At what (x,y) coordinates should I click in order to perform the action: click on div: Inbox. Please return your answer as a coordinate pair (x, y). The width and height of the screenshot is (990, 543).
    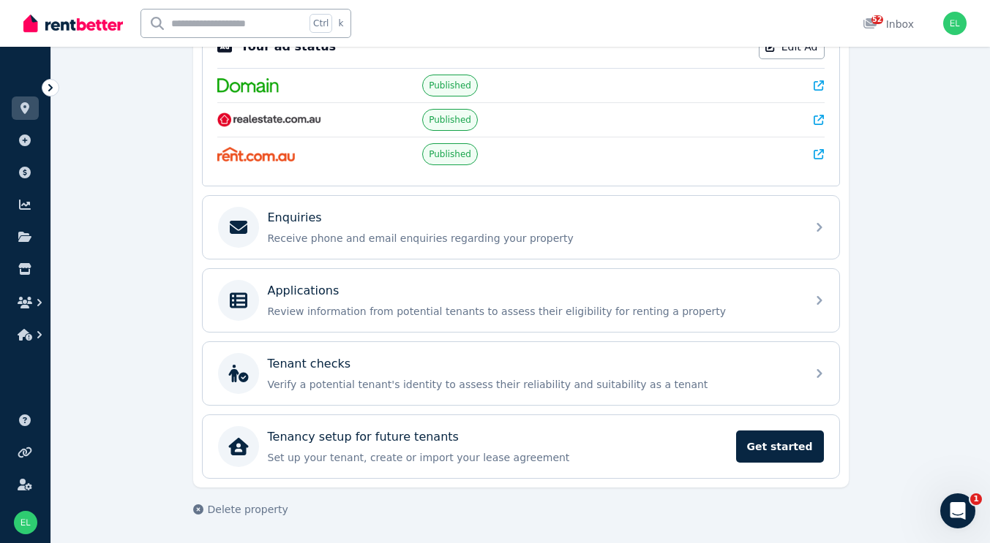
    Looking at the image, I should click on (888, 24).